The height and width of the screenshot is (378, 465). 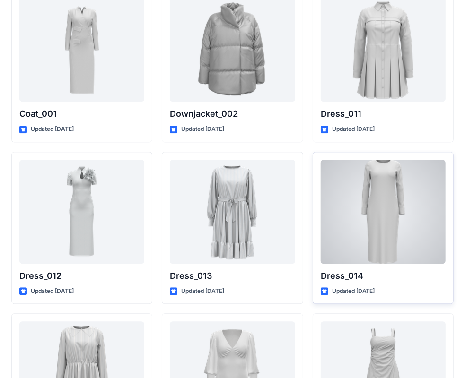 What do you see at coordinates (383, 114) in the screenshot?
I see `p: Dress_011` at bounding box center [383, 114].